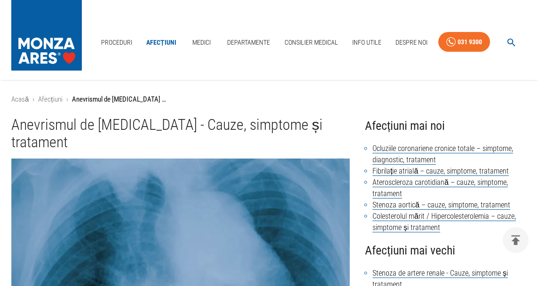 Image resolution: width=538 pixels, height=286 pixels. What do you see at coordinates (269, 99) in the screenshot?
I see `nav: breadcrumb` at bounding box center [269, 99].